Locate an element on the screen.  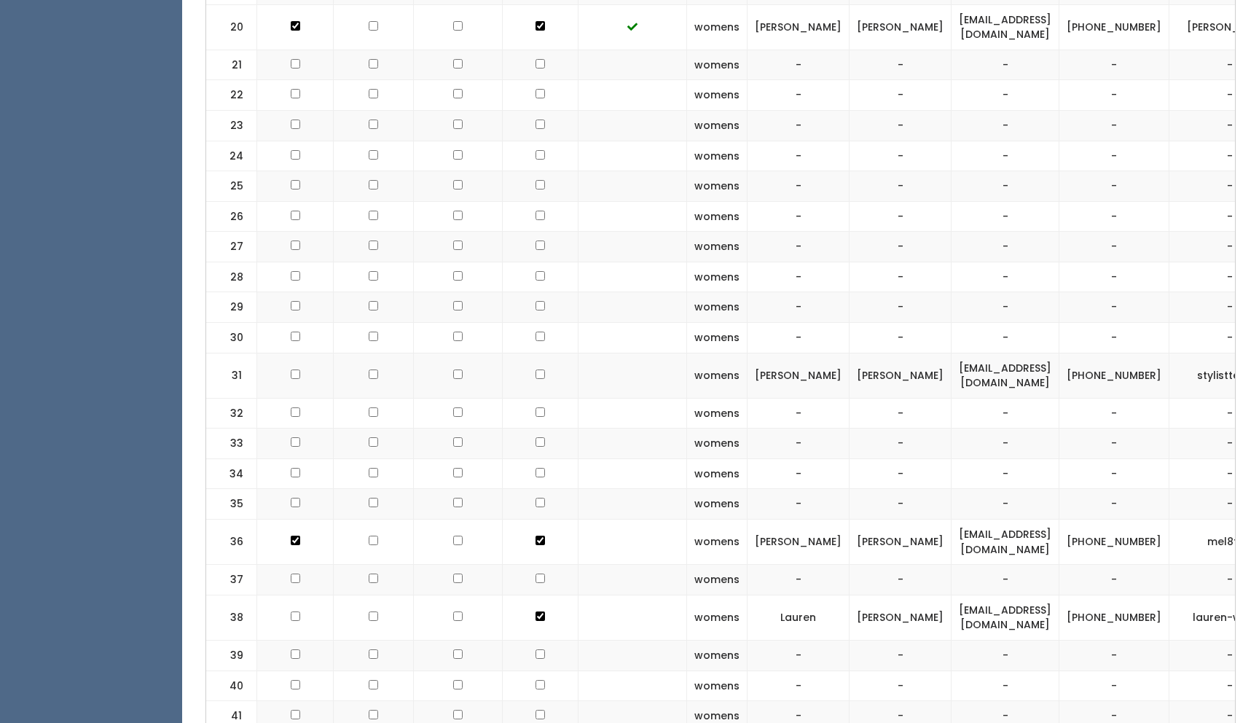
td: 35 is located at coordinates (232, 504).